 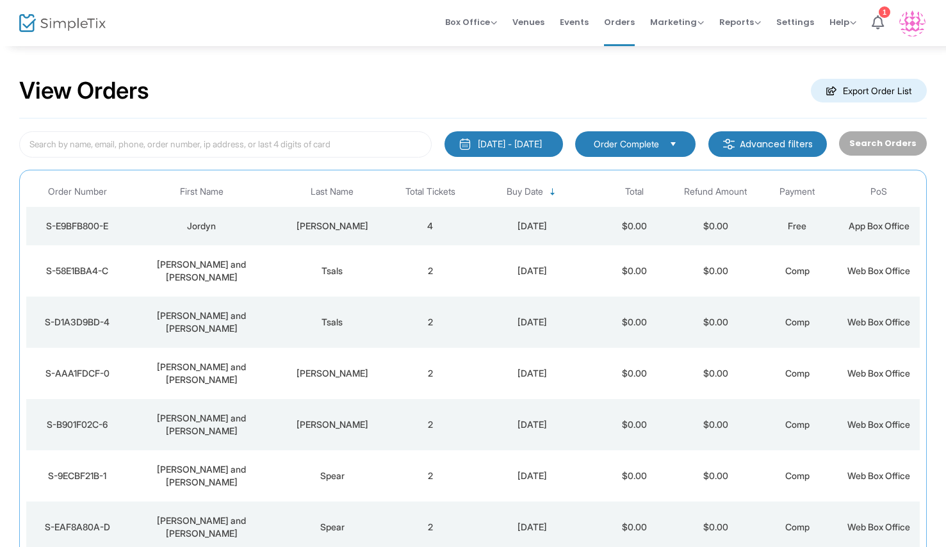 I want to click on div: S-E9BFB800-E, so click(x=77, y=226).